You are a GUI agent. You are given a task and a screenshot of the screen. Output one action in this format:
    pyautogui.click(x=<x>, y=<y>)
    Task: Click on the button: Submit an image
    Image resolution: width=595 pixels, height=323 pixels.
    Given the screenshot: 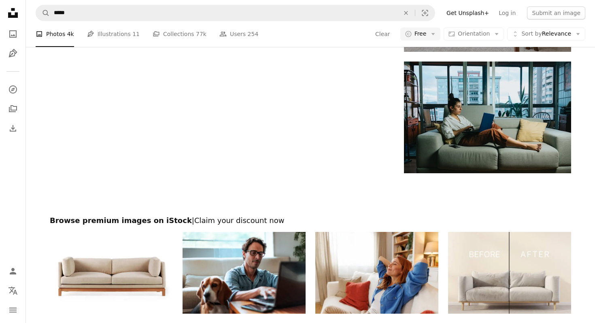 What is the action you would take?
    pyautogui.click(x=557, y=13)
    